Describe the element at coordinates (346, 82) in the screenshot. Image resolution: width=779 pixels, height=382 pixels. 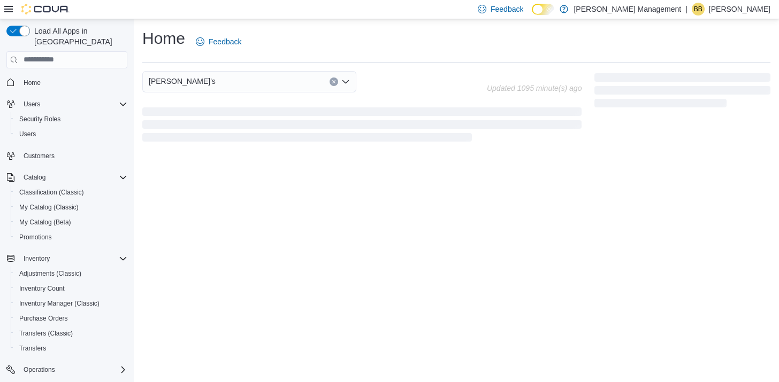
I see `button: Open list of options` at that location.